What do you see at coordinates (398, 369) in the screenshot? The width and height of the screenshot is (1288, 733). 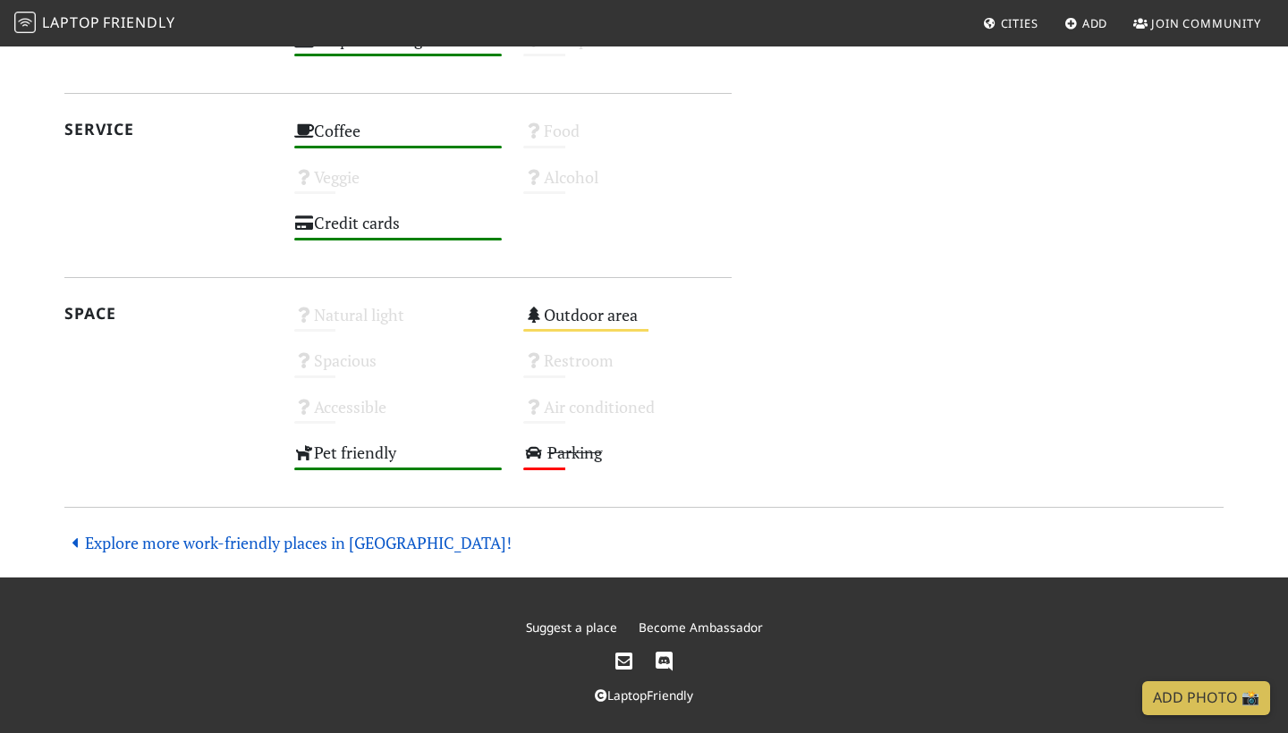 I see `div: Spacious` at bounding box center [398, 369].